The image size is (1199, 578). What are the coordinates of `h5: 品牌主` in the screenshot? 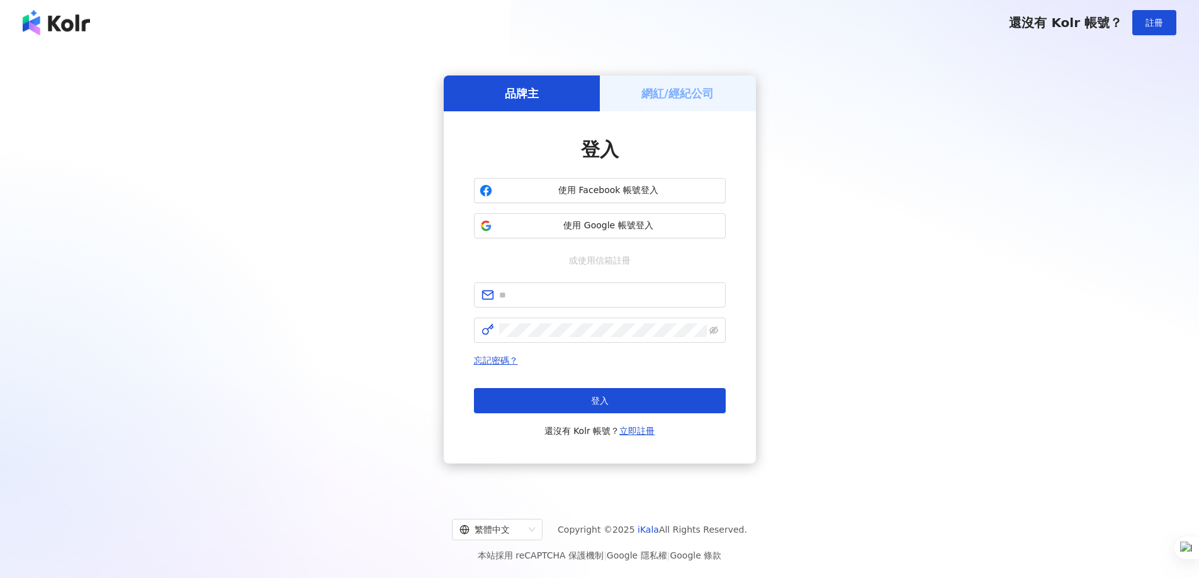 It's located at (522, 93).